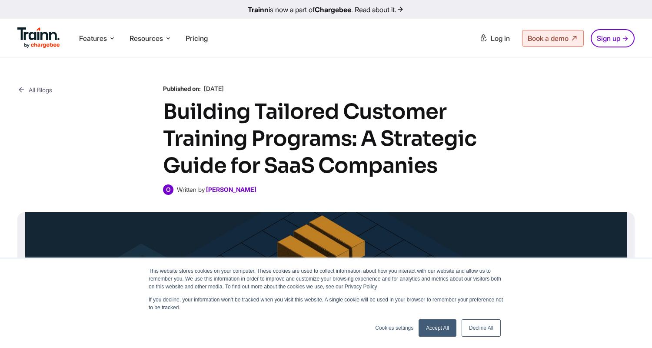 Image resolution: width=652 pixels, height=348 pixels. Describe the element at coordinates (333, 10) in the screenshot. I see `b: Chargebee` at that location.